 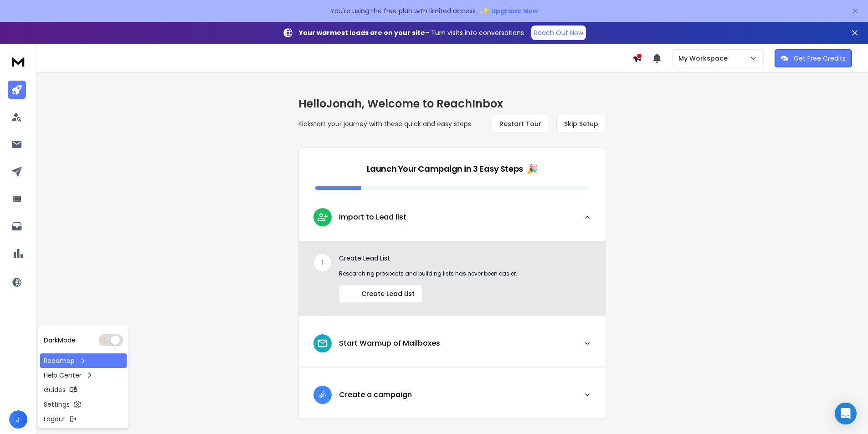 What do you see at coordinates (390, 344) in the screenshot?
I see `p: Start Warmup of Mailboxes` at bounding box center [390, 344].